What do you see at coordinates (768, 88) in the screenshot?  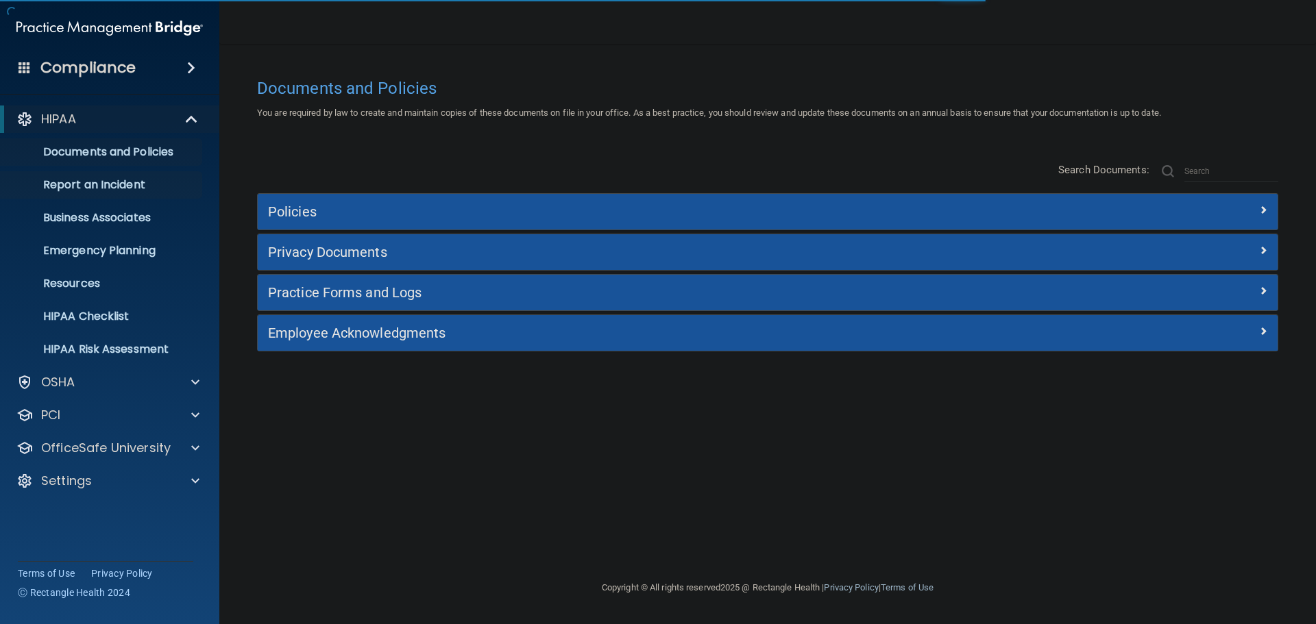 I see `h4: Documents and Policies` at bounding box center [768, 88].